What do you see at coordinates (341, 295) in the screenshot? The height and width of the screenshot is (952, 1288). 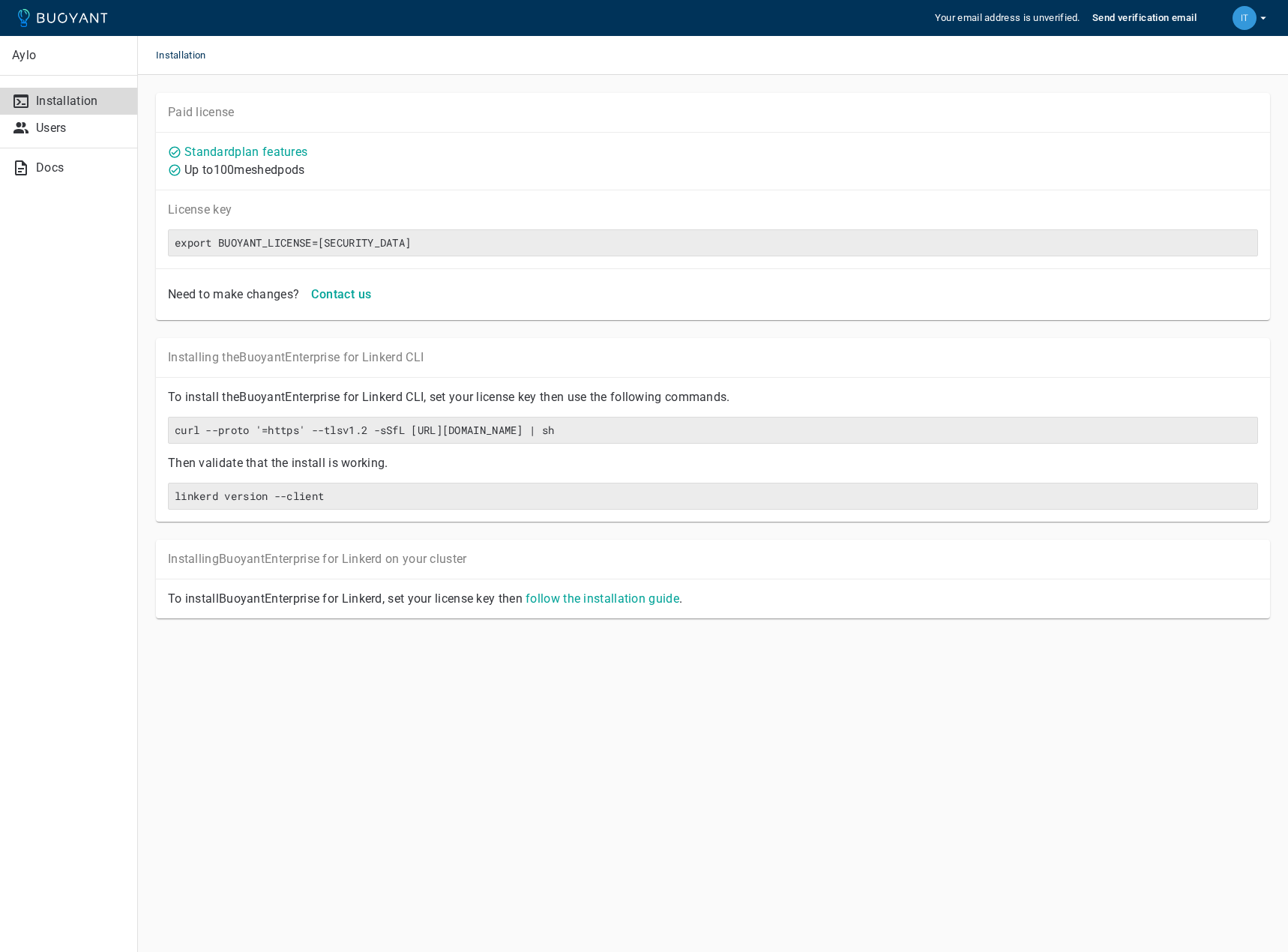 I see `button: Contact us` at bounding box center [341, 295].